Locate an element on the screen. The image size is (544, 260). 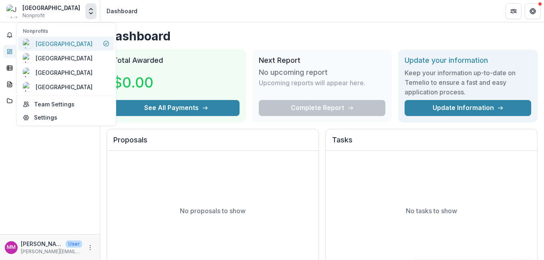
h2: Next Report is located at coordinates (322, 61).